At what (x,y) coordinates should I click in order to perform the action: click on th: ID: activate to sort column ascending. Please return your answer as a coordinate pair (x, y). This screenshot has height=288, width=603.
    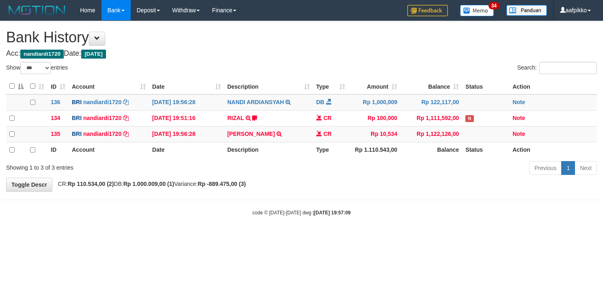
    Looking at the image, I should click on (58, 86).